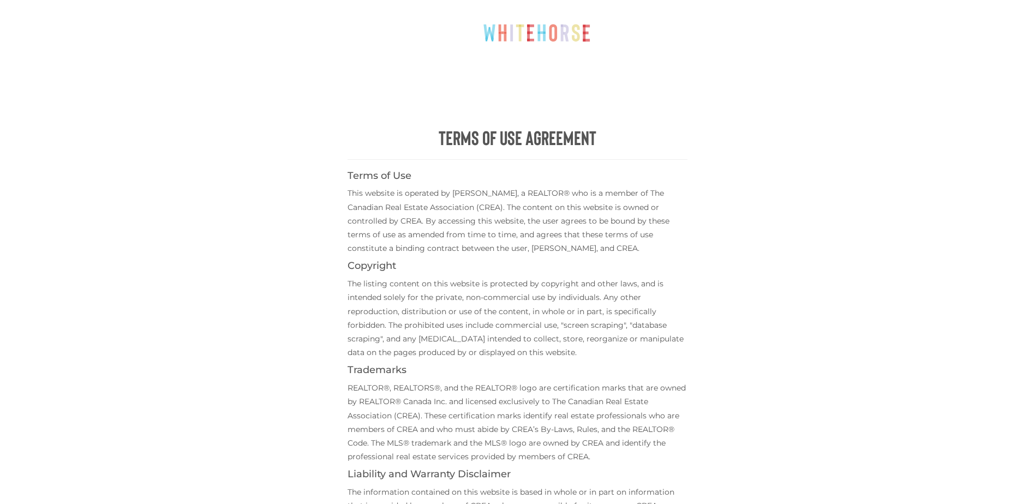 This screenshot has height=504, width=1035. Describe the element at coordinates (517, 266) in the screenshot. I see `h4: Copyright` at that location.